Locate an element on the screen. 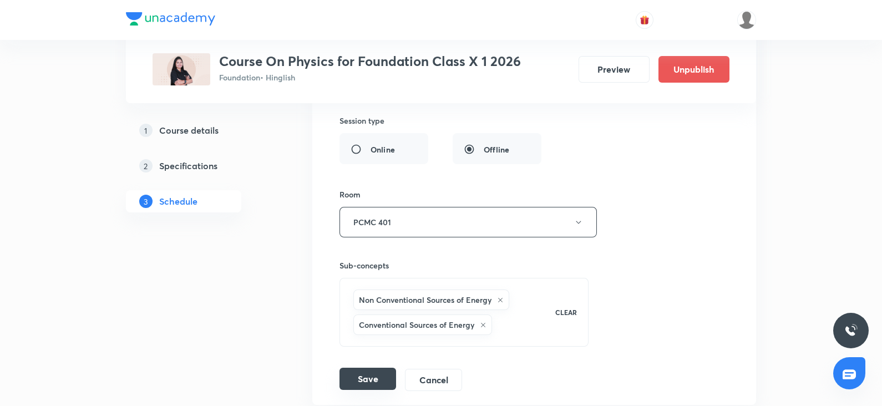  button: Cancel is located at coordinates (433, 380).